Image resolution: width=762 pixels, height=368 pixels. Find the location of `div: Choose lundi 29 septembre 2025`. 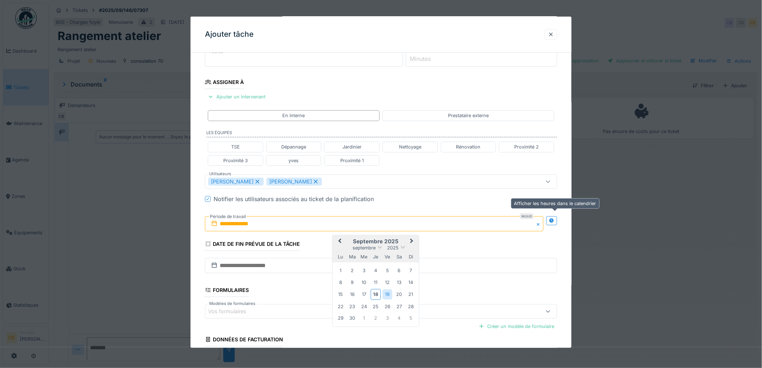

div: Choose lundi 29 septembre 2025 is located at coordinates (340, 318).